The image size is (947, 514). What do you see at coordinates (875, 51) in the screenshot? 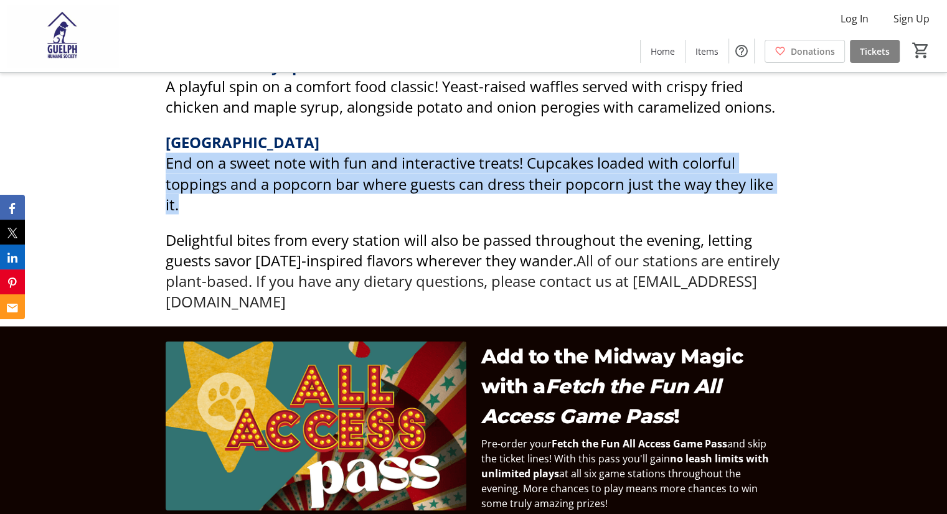
I see `span: Tickets` at bounding box center [875, 51].